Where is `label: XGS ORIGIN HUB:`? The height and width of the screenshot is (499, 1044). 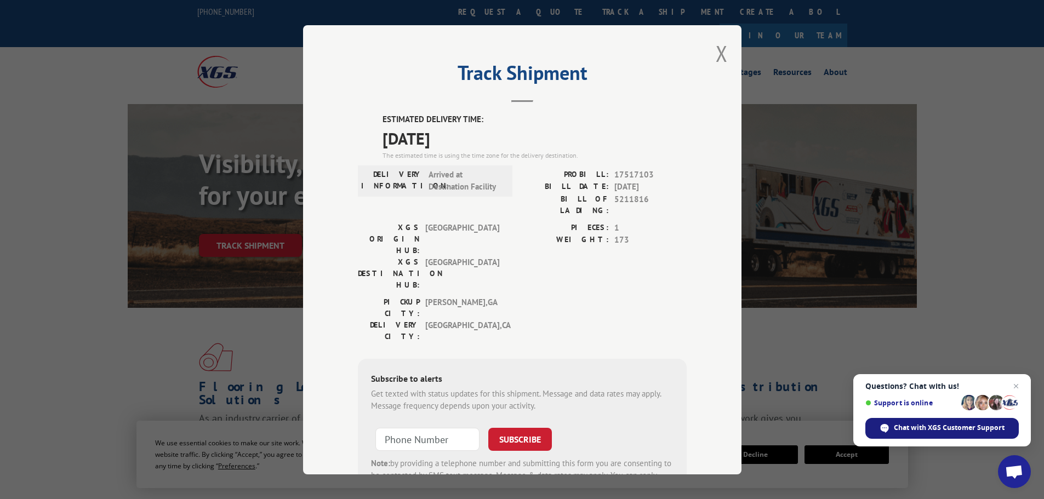
label: XGS ORIGIN HUB: is located at coordinates (389, 238).